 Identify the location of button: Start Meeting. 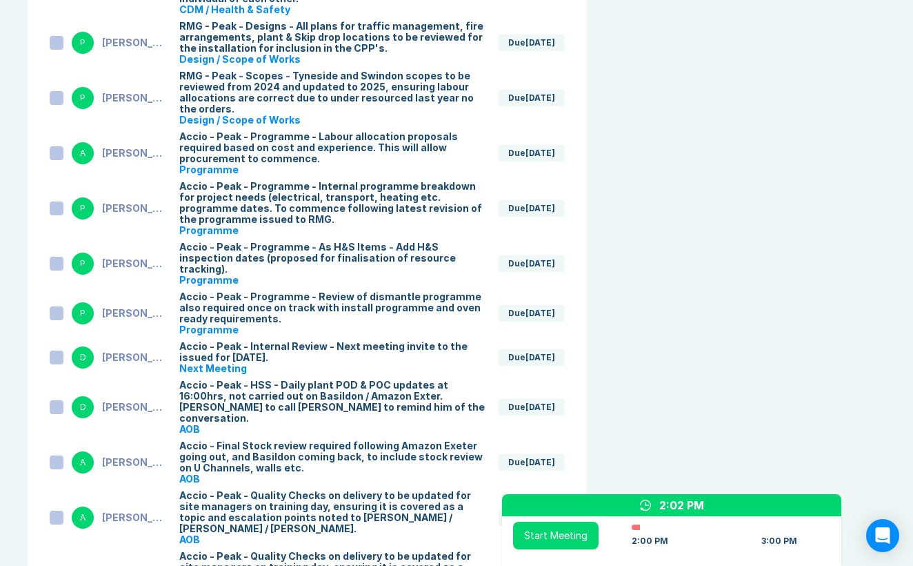
(556, 535).